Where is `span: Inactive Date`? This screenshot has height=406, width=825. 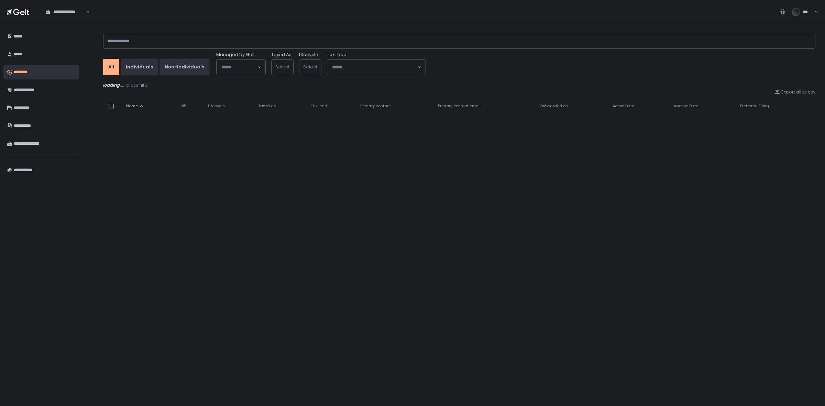 span: Inactive Date is located at coordinates (685, 106).